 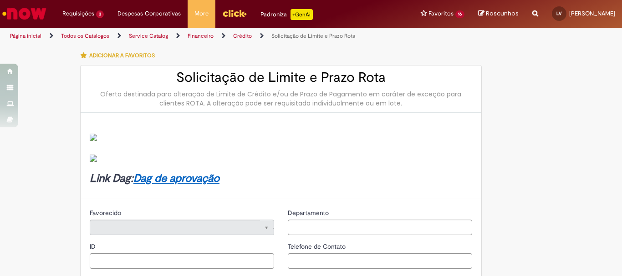 What do you see at coordinates (100, 14) in the screenshot?
I see `span: 3` at bounding box center [100, 14].